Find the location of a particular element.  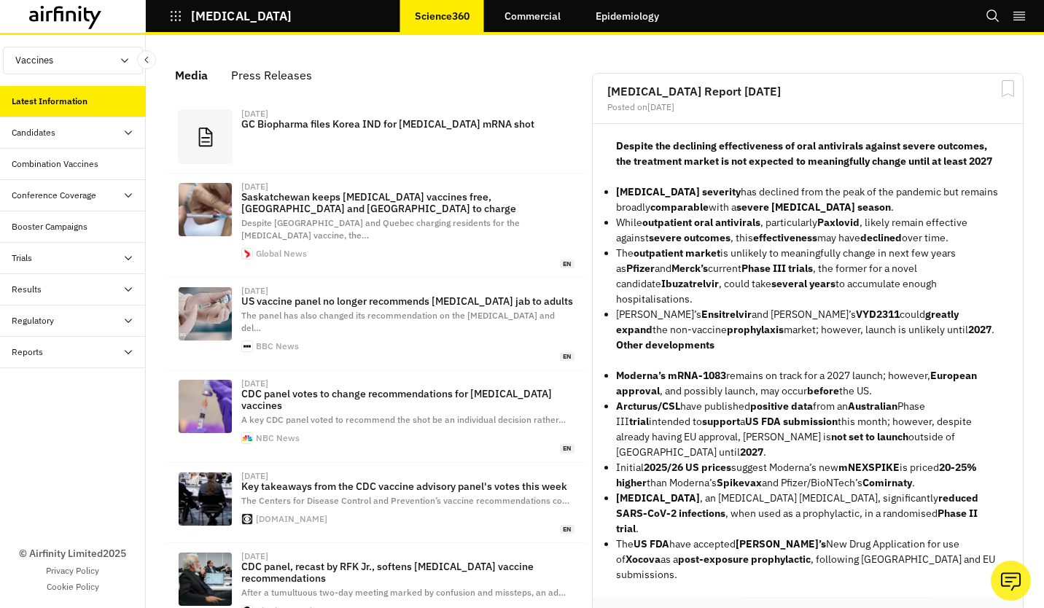

button: Vaccines is located at coordinates (73, 60).